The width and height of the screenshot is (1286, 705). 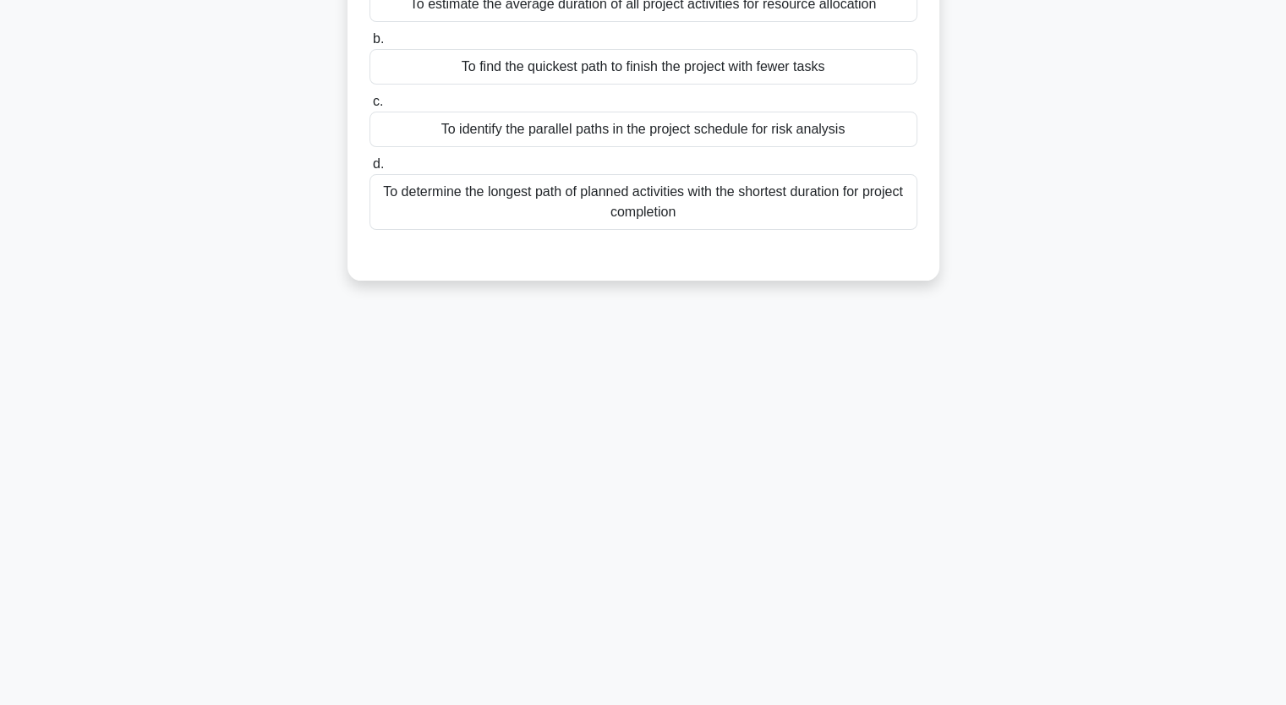 What do you see at coordinates (643, 129) in the screenshot?
I see `div: To identify the parallel paths in the project schedule for risk analysis` at bounding box center [643, 129].